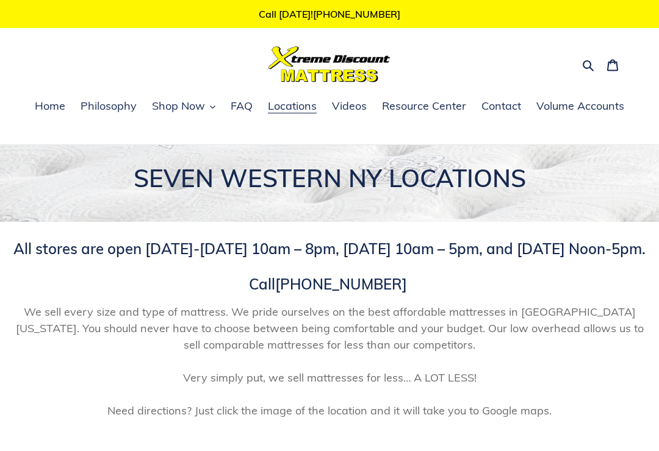 The image size is (659, 451). I want to click on span: Videos, so click(349, 106).